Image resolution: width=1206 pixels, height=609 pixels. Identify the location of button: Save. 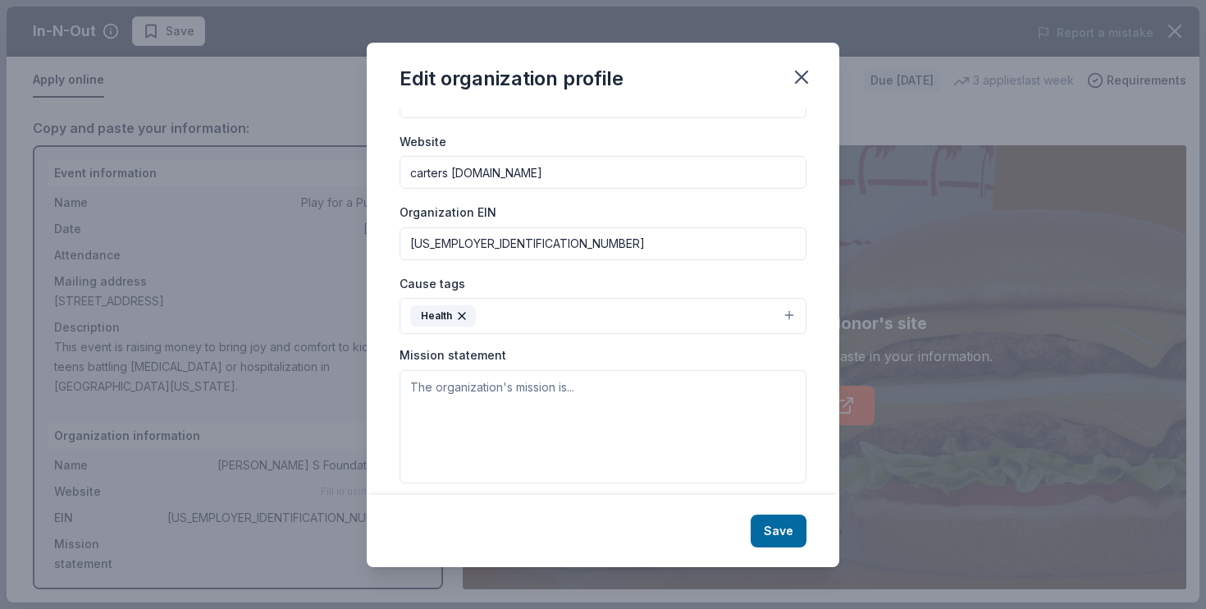
(778, 531).